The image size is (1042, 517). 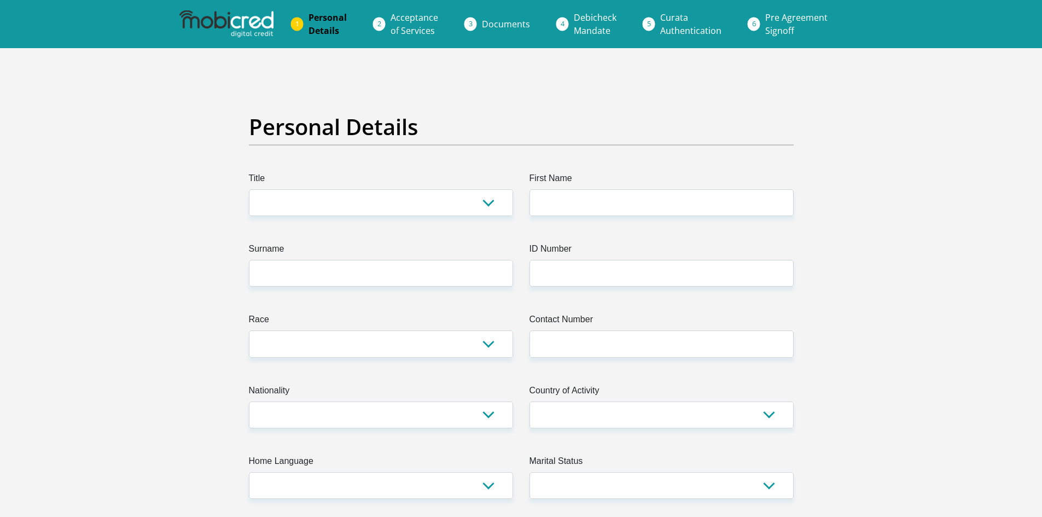 I want to click on a: CurataAuthentication, so click(x=691, y=24).